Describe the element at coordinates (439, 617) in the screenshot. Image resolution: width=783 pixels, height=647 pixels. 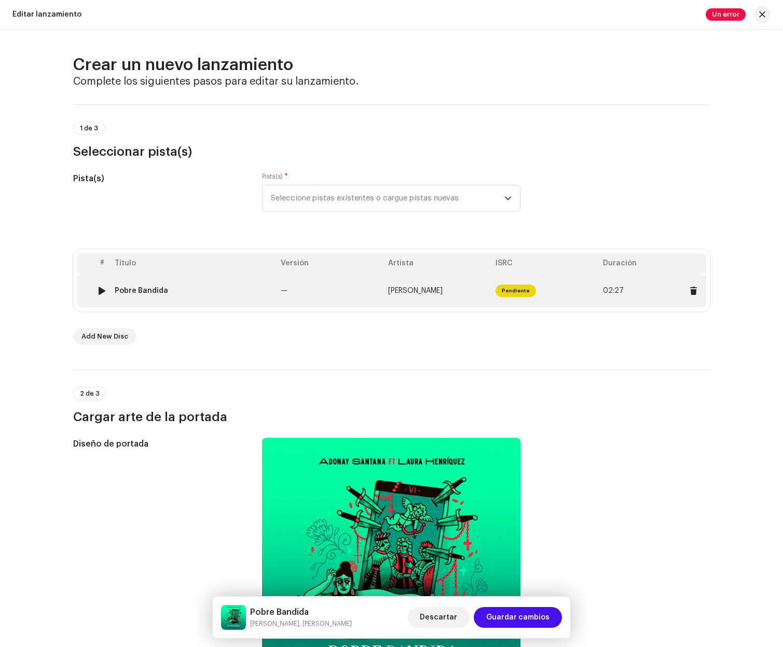
I see `button: Descartar` at that location.